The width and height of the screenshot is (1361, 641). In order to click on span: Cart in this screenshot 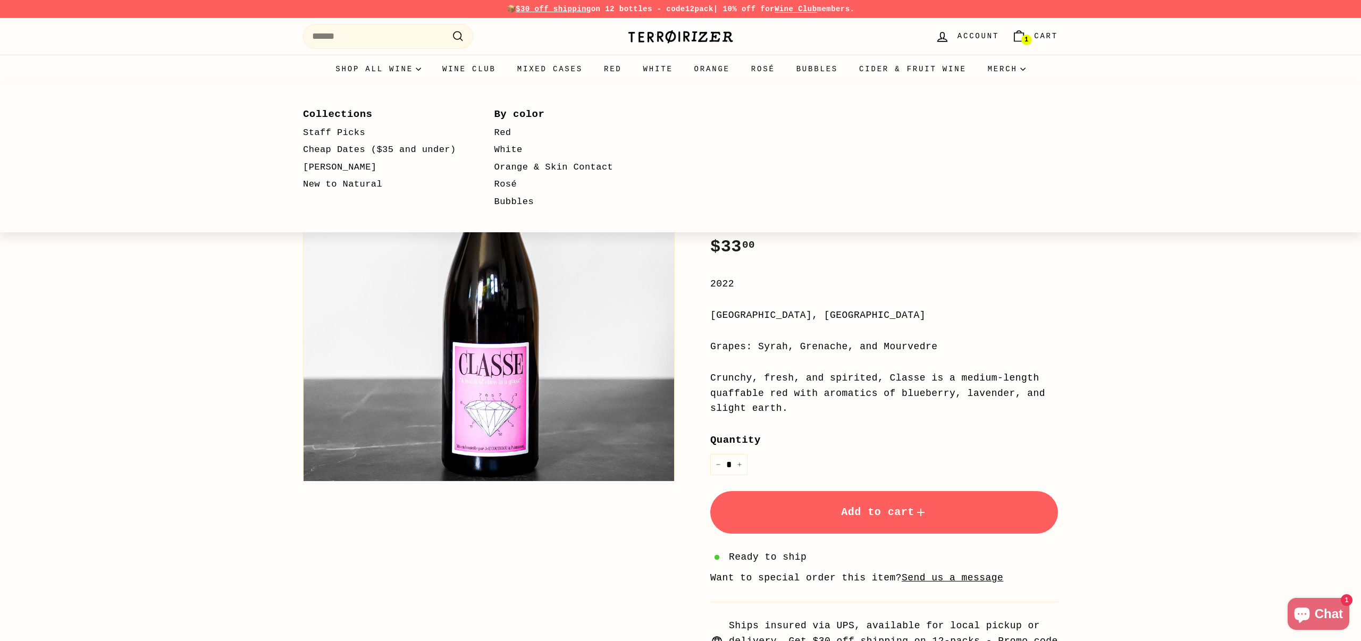, I will do `click(1046, 36)`.